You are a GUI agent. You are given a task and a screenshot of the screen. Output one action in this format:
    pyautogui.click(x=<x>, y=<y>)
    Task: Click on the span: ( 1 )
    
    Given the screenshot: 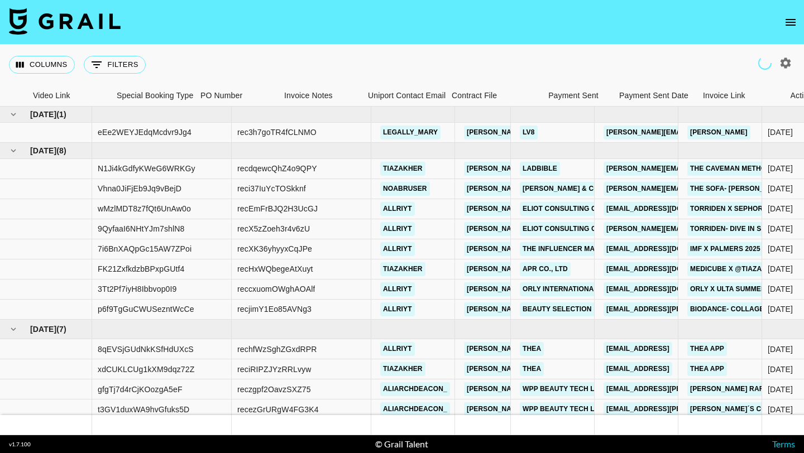 What is the action you would take?
    pyautogui.click(x=61, y=114)
    